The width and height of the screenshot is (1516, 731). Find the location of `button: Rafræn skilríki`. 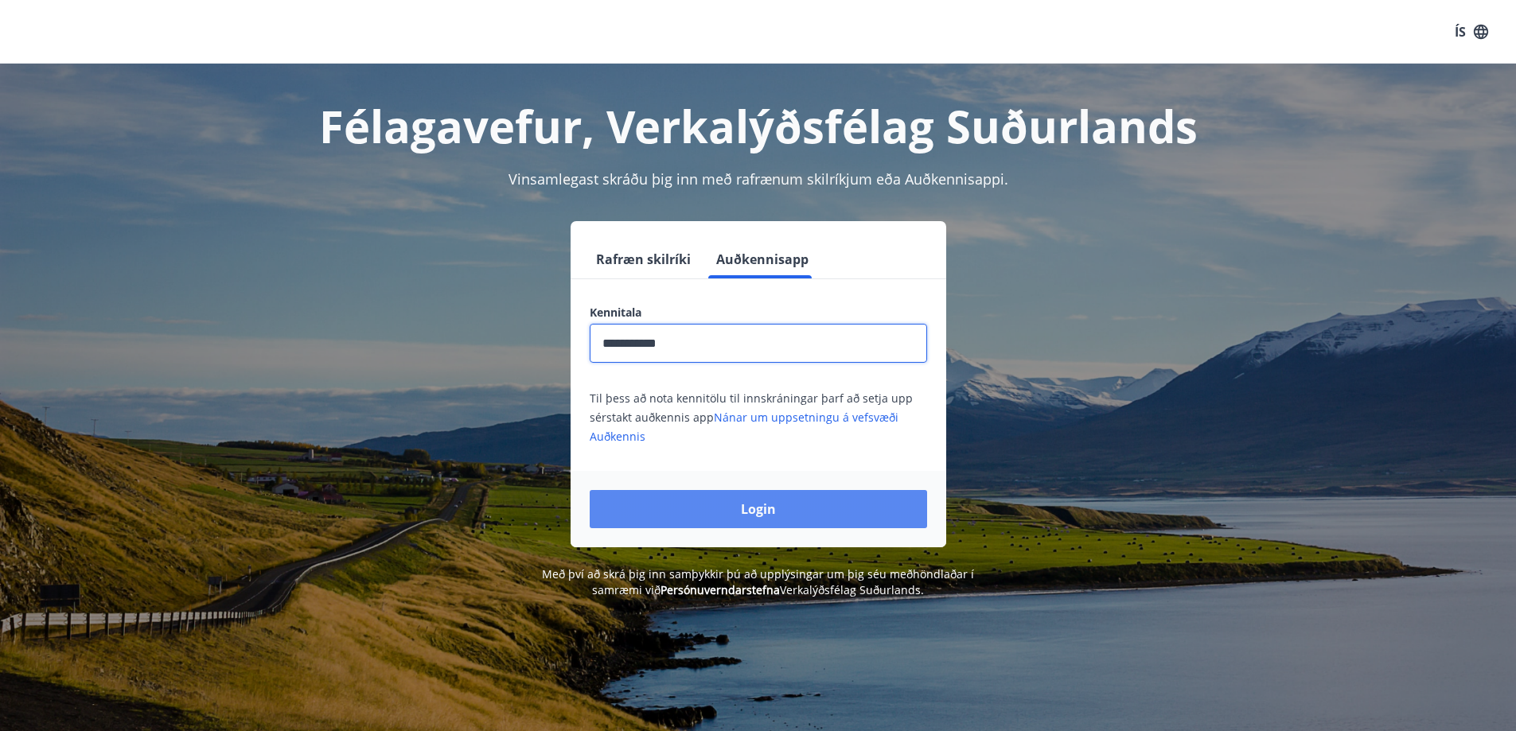

button: Rafræn skilríki is located at coordinates (643, 259).